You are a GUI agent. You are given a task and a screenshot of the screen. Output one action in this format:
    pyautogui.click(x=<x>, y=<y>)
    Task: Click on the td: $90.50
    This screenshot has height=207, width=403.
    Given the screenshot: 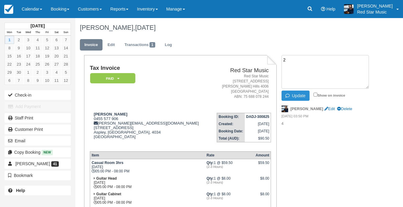 What is the action you would take?
    pyautogui.click(x=257, y=139)
    